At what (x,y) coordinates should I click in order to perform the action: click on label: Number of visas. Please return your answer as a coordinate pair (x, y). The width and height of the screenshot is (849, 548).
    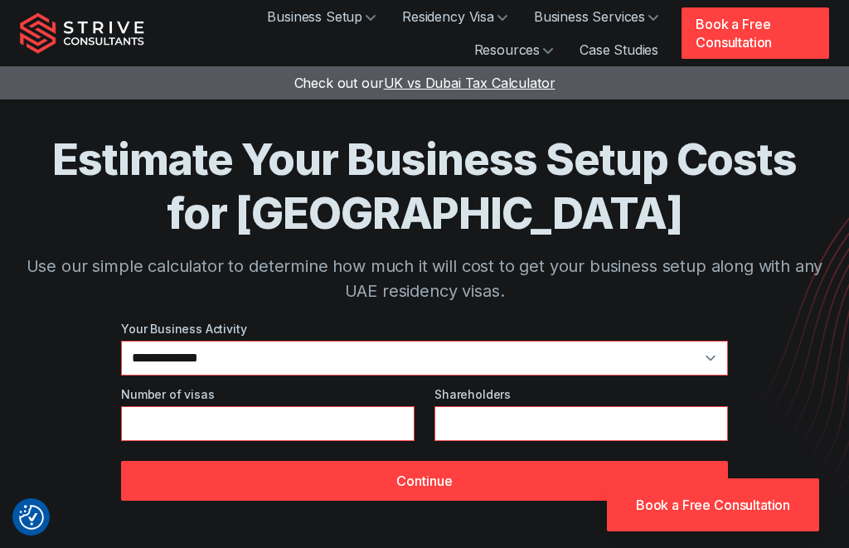
    Looking at the image, I should click on (268, 394).